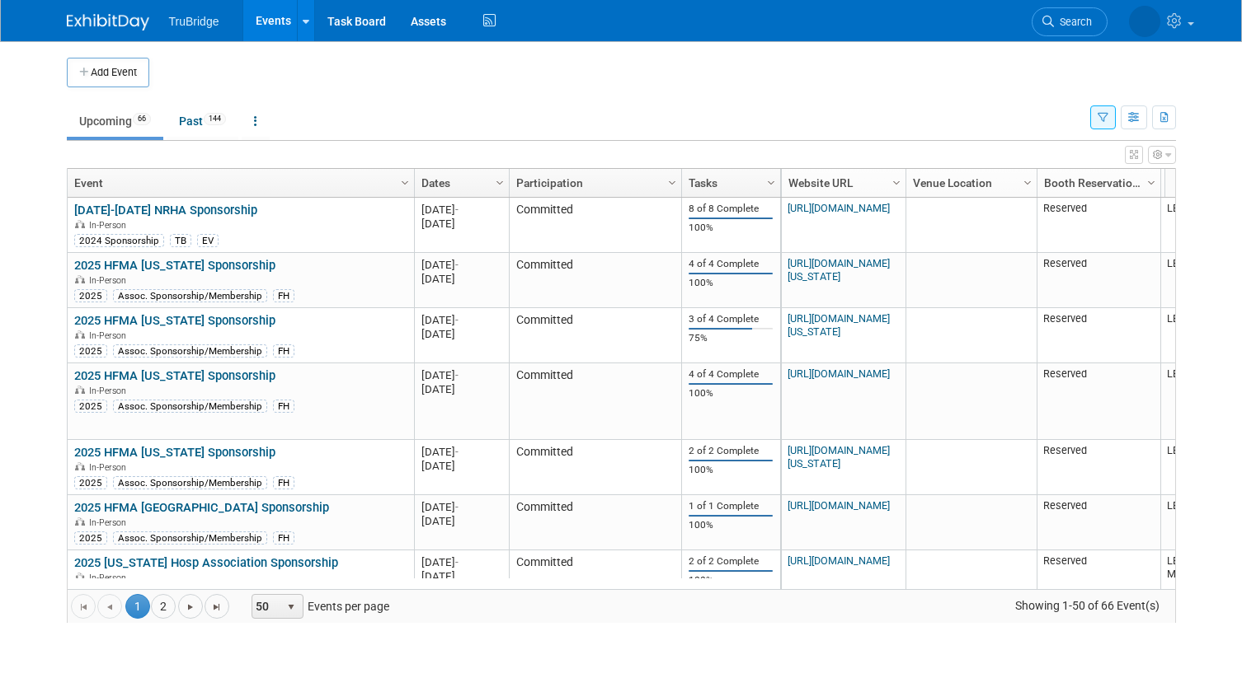 This screenshot has width=1242, height=692. What do you see at coordinates (190, 608) in the screenshot?
I see `span: Go to the next page` at bounding box center [190, 608].